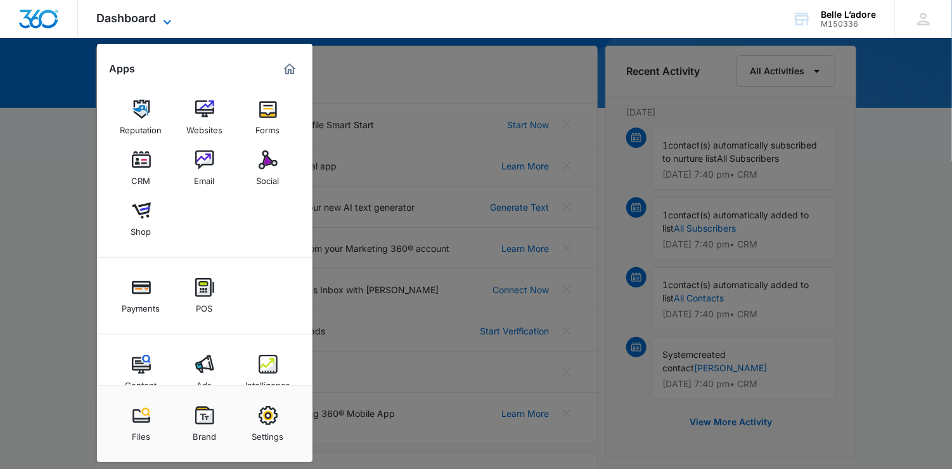 The width and height of the screenshot is (952, 469). Describe the element at coordinates (268, 117) in the screenshot. I see `a: Forms` at that location.